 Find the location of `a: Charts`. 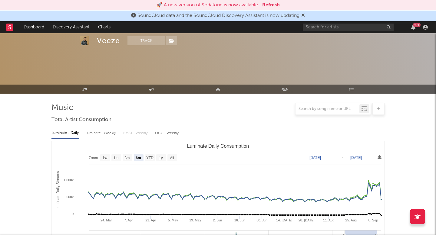

a: Charts is located at coordinates (104, 27).